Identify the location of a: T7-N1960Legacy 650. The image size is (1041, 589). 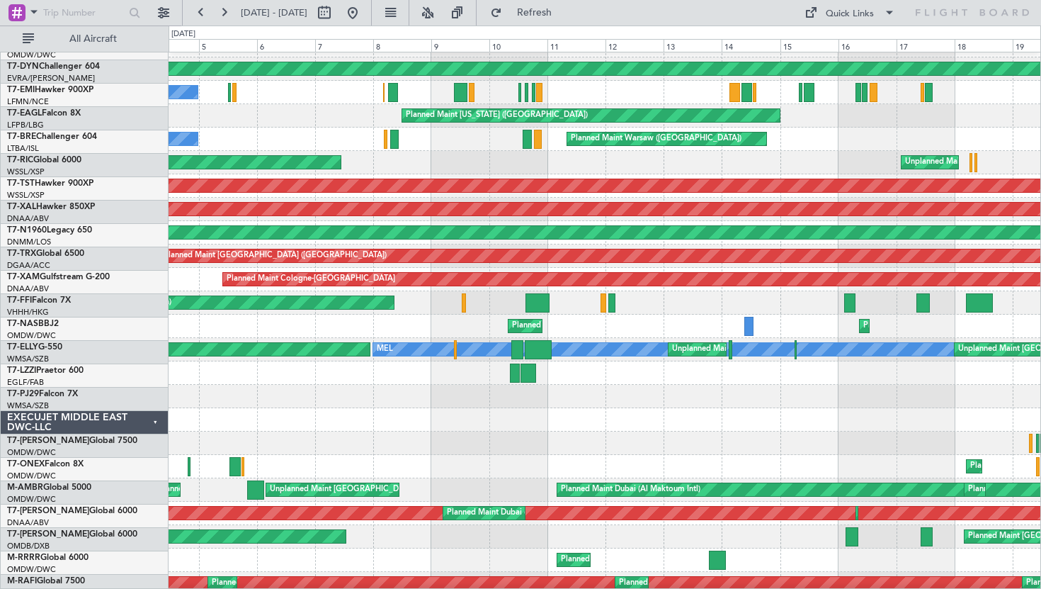
(50, 230).